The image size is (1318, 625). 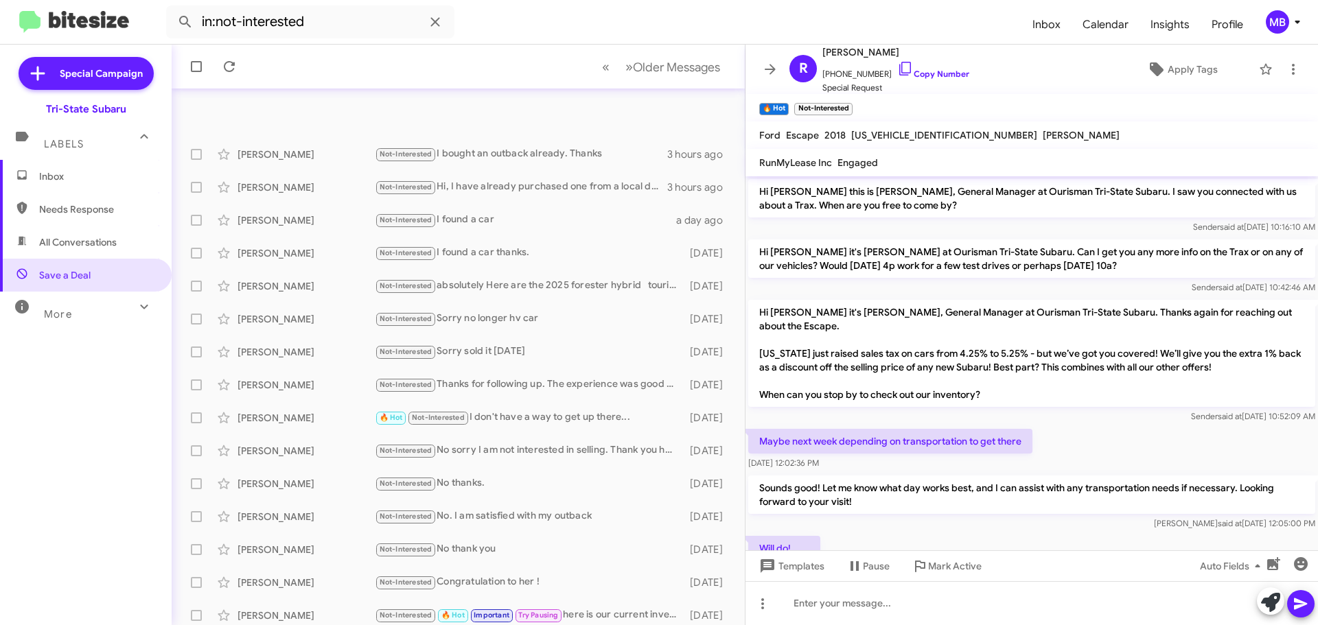 I want to click on div: No. I am satisfied with my outback, so click(x=528, y=516).